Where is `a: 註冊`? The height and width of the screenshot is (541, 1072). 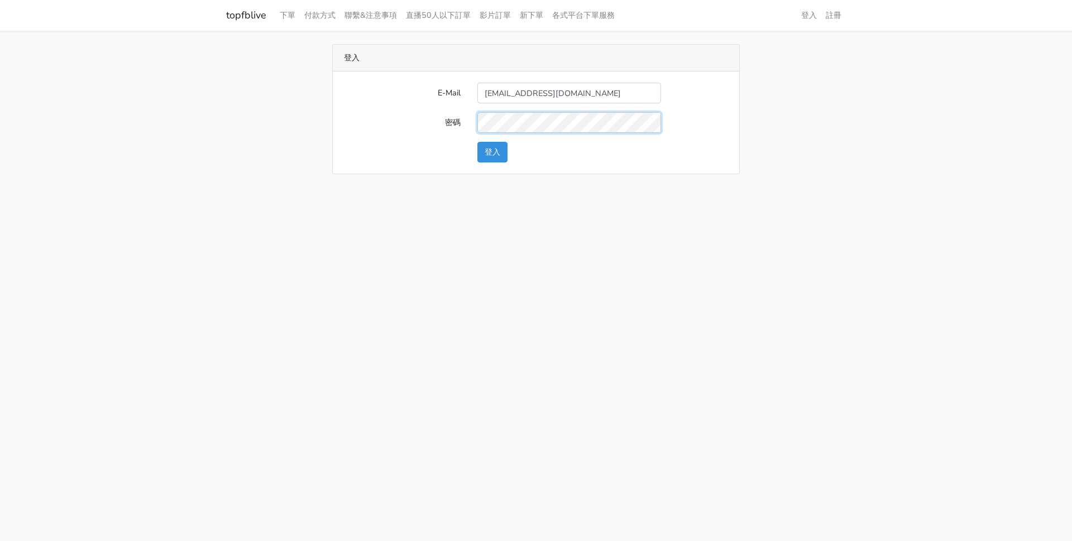
a: 註冊 is located at coordinates (834, 15).